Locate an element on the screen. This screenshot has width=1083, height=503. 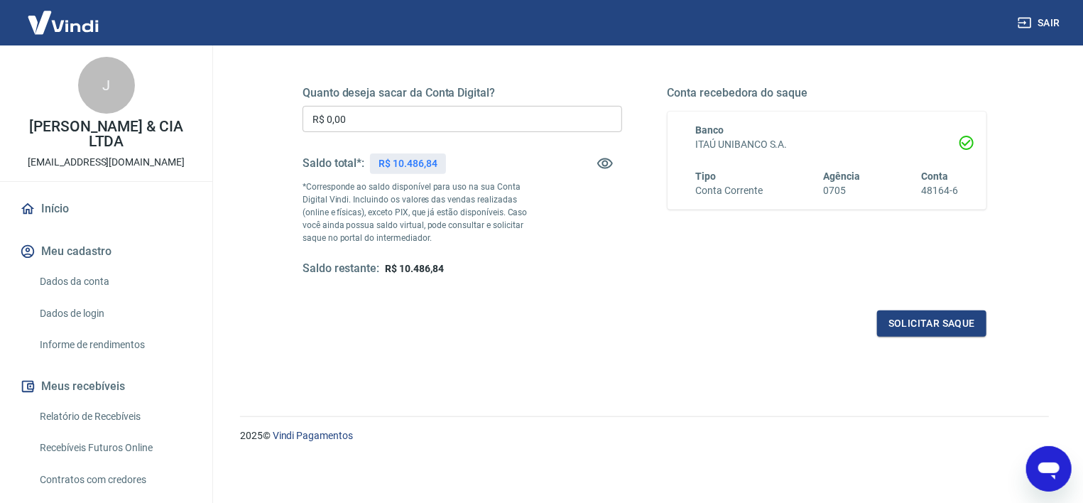
a: Relatório de Recebíveis is located at coordinates (114, 416).